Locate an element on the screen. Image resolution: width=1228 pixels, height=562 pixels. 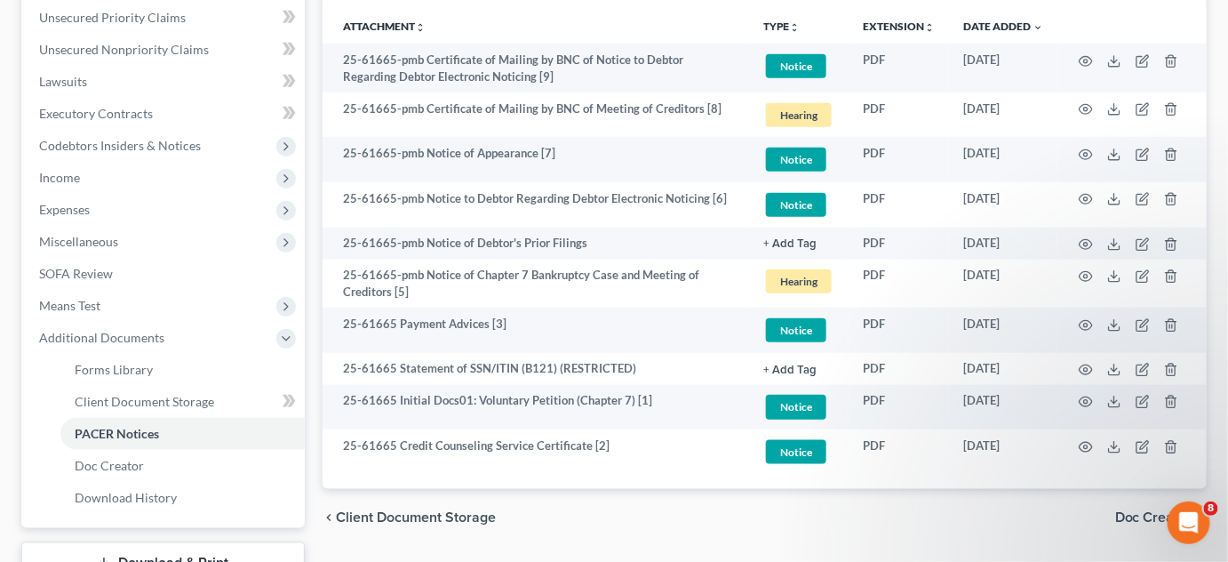
span: Executory Contracts is located at coordinates (96, 113).